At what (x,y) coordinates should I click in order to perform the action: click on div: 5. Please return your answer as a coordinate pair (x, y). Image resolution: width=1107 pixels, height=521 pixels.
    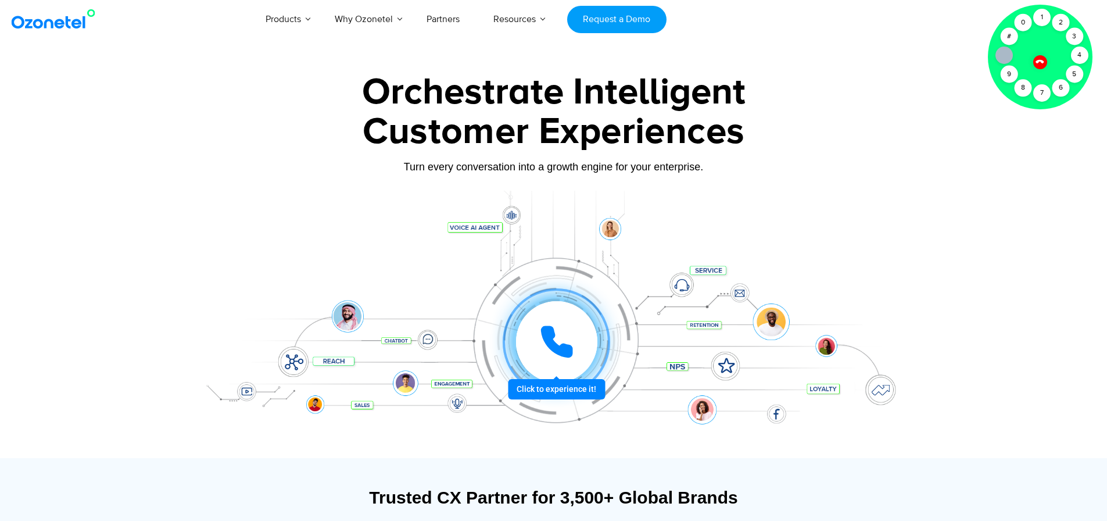
    Looking at the image, I should click on (1075, 74).